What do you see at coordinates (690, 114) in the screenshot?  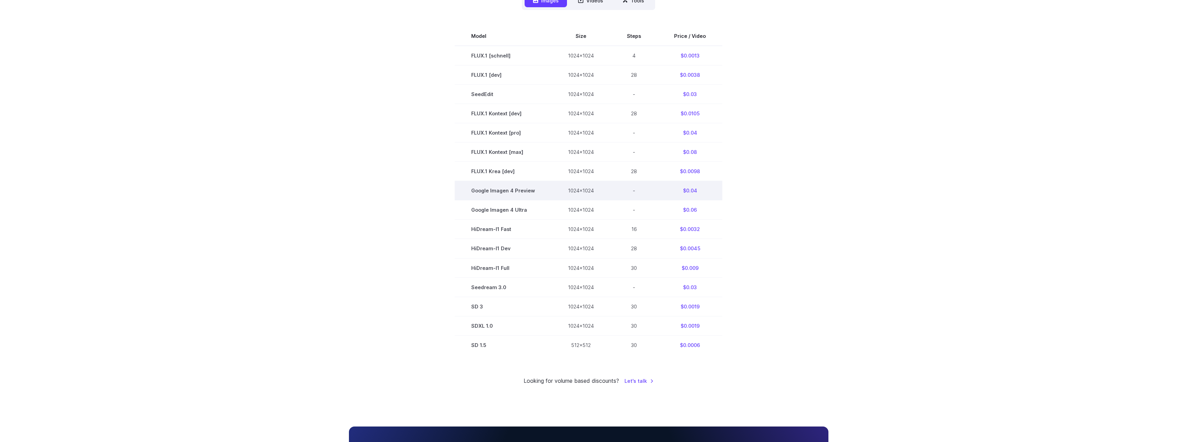 I see `td: $0.0105` at bounding box center [690, 114].